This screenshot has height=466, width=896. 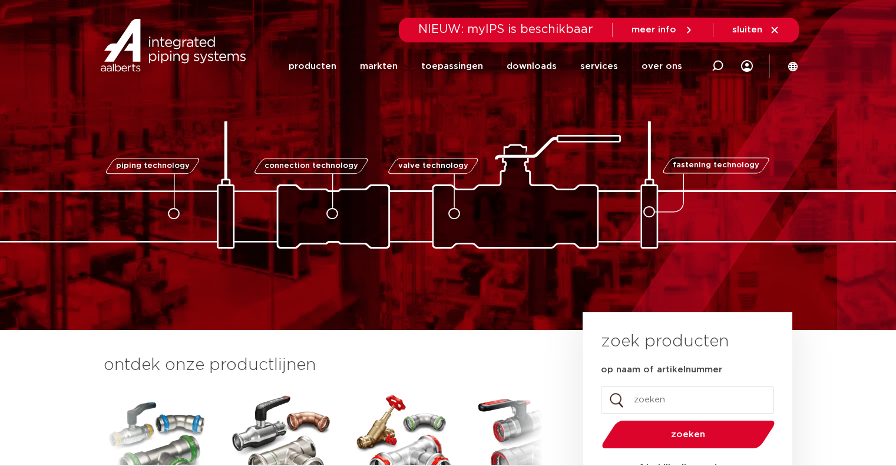 I want to click on a: toepassingen, so click(x=452, y=66).